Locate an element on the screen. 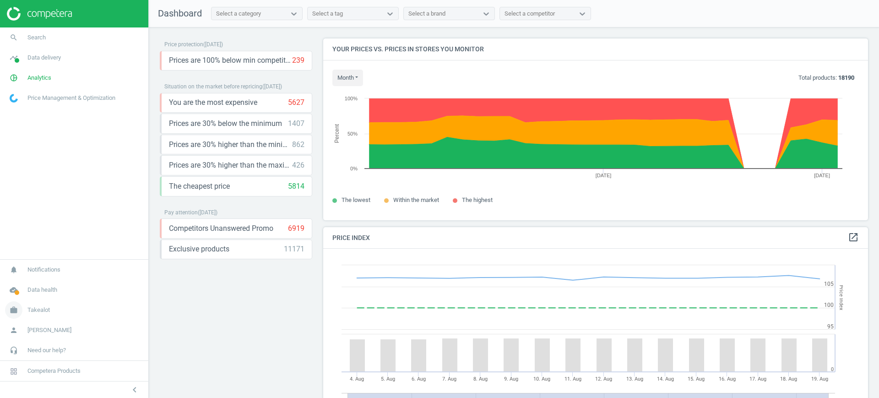  span: Search is located at coordinates (37, 38).